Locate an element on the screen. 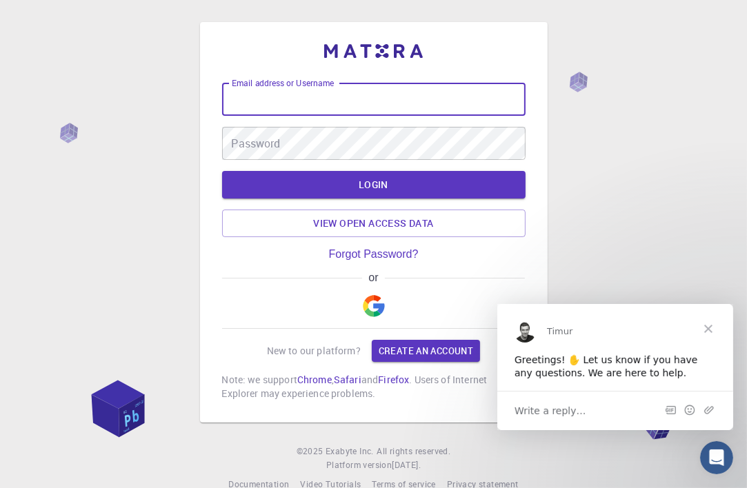  a: View open access data is located at coordinates (374, 223).